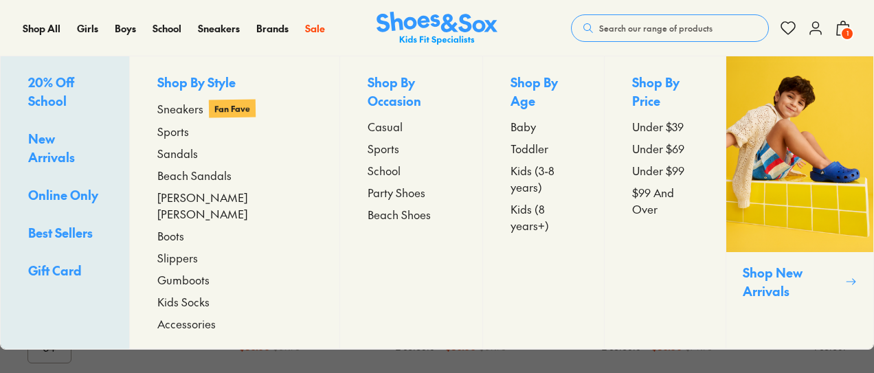  I want to click on a: Kids Socks, so click(234, 302).